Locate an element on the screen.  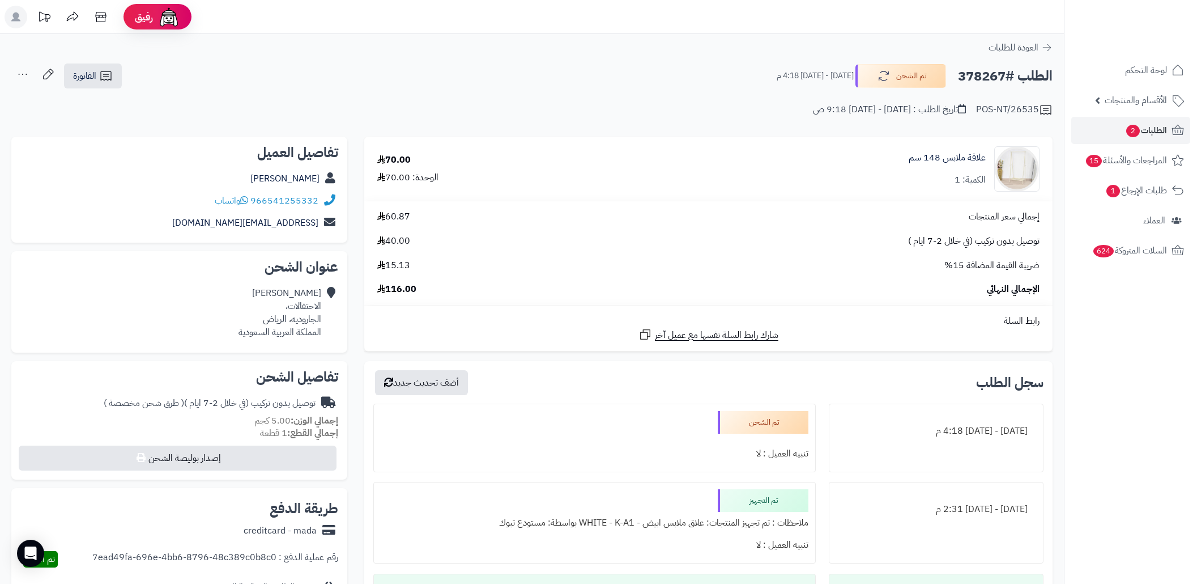
span: 116.00 is located at coordinates (397, 289).